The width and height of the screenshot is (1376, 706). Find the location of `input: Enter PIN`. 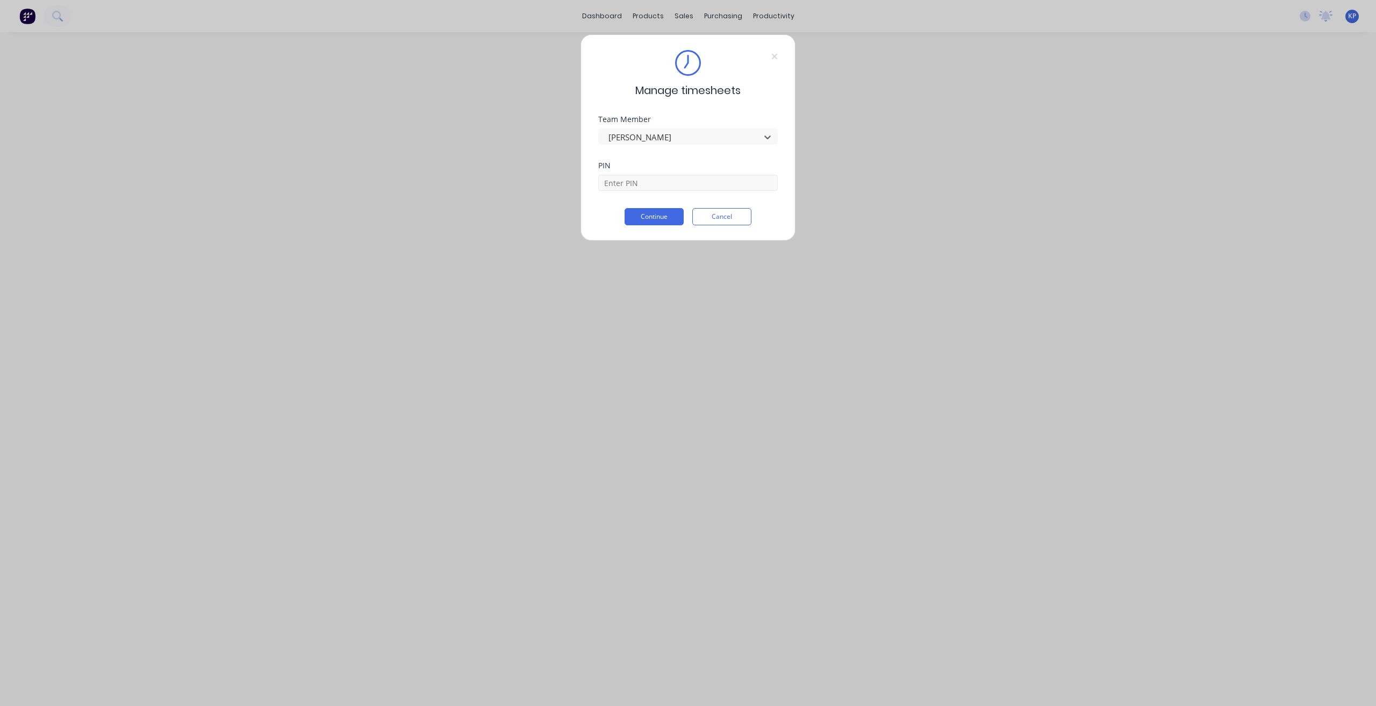

input: Enter PIN is located at coordinates (688, 183).